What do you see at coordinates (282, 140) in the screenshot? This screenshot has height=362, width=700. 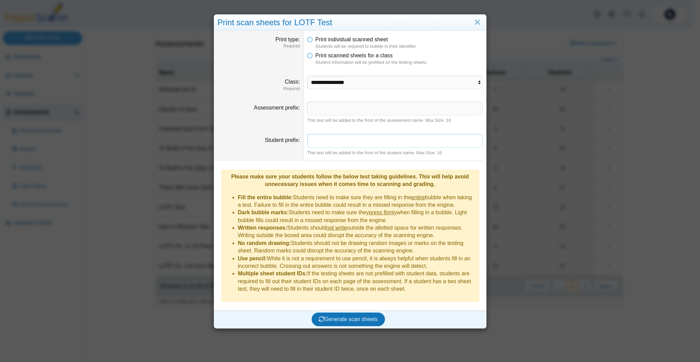 I see `label: Student prefix` at bounding box center [282, 140].